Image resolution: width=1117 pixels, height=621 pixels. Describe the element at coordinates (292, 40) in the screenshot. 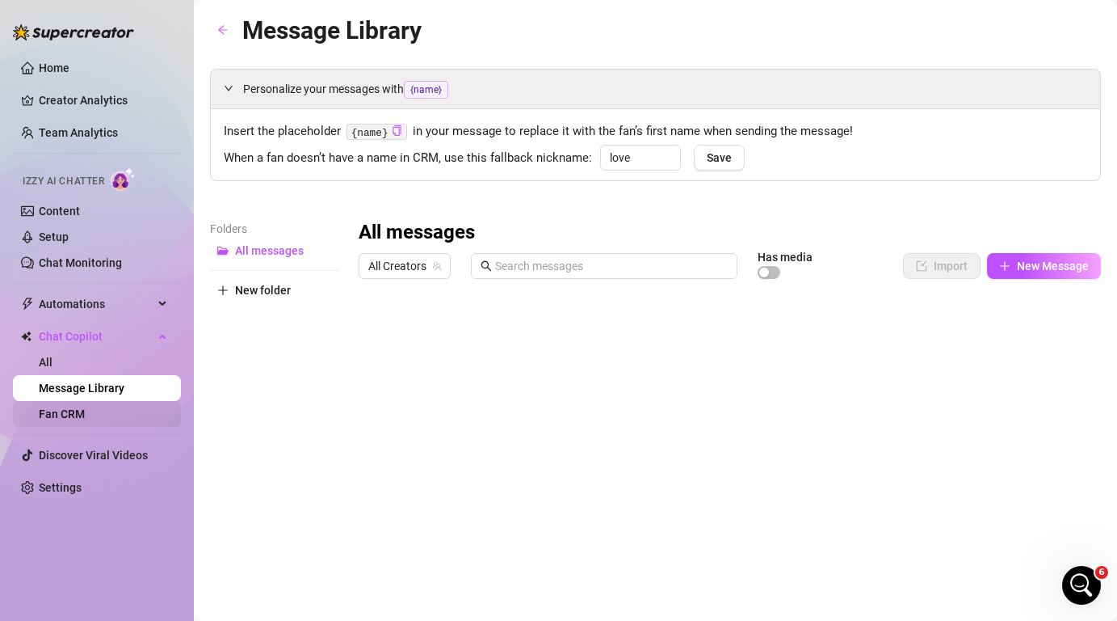

I see `div: Close` at that location.